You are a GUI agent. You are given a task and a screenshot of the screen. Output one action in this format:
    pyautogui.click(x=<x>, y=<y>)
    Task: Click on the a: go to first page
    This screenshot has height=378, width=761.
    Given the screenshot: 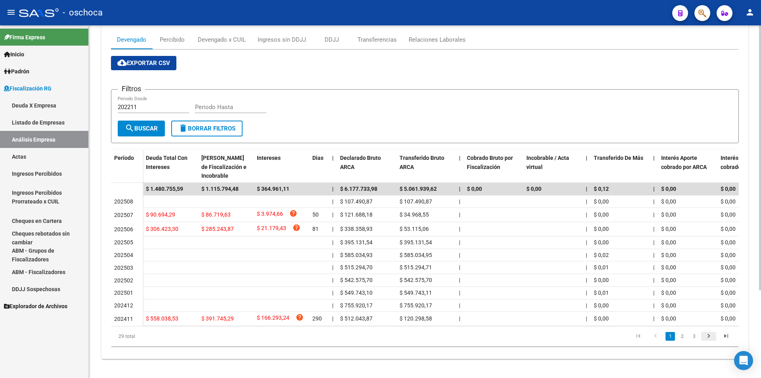 What is the action you would take?
    pyautogui.click(x=638, y=336)
    